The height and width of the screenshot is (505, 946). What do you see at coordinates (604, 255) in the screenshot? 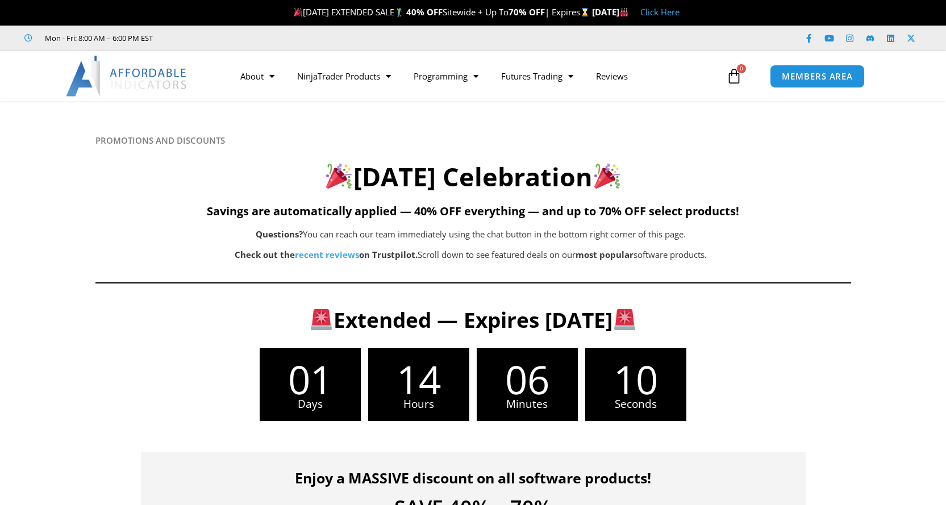
I see `b: most popular` at bounding box center [604, 255].